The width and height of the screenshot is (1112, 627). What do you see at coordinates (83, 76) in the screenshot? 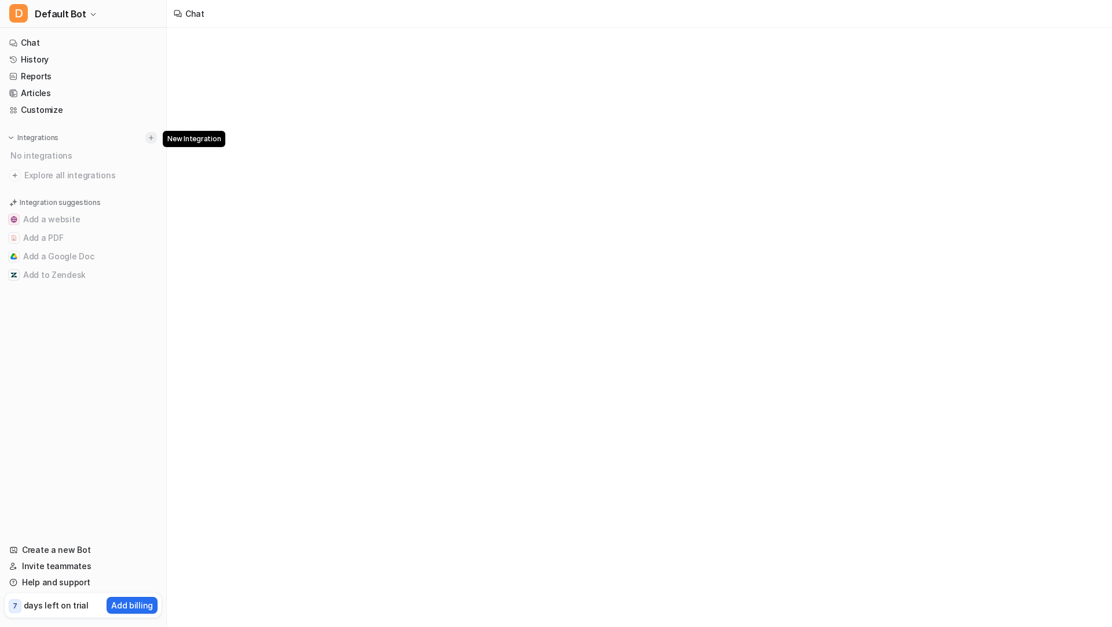
I see `a: Reports` at bounding box center [83, 76].